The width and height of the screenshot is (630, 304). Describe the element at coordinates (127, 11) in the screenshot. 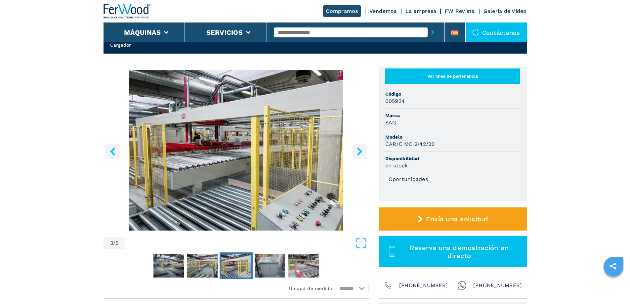

I see `img: Ferwood` at that location.